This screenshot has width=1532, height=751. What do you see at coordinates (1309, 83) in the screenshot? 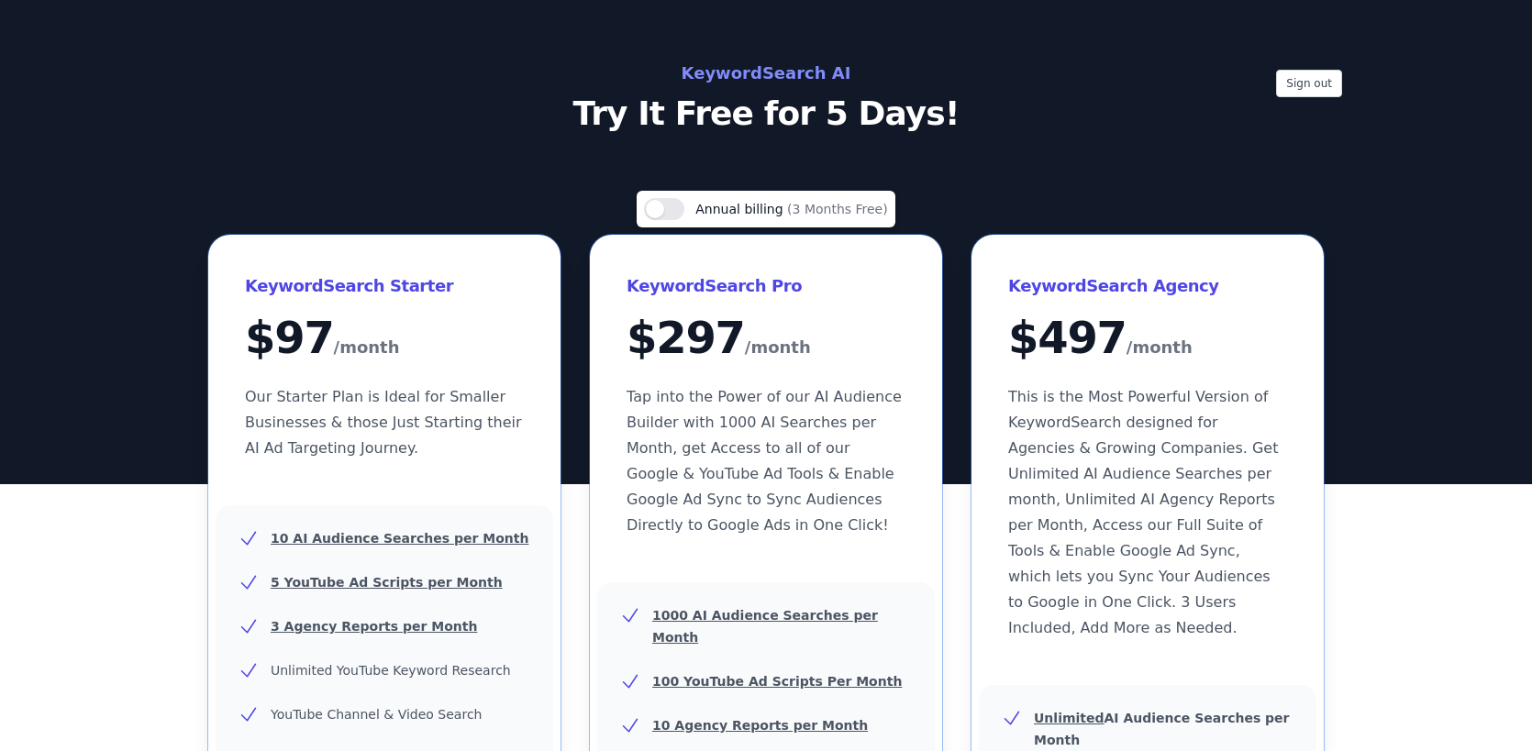
I see `button: Sign out` at bounding box center [1309, 83].